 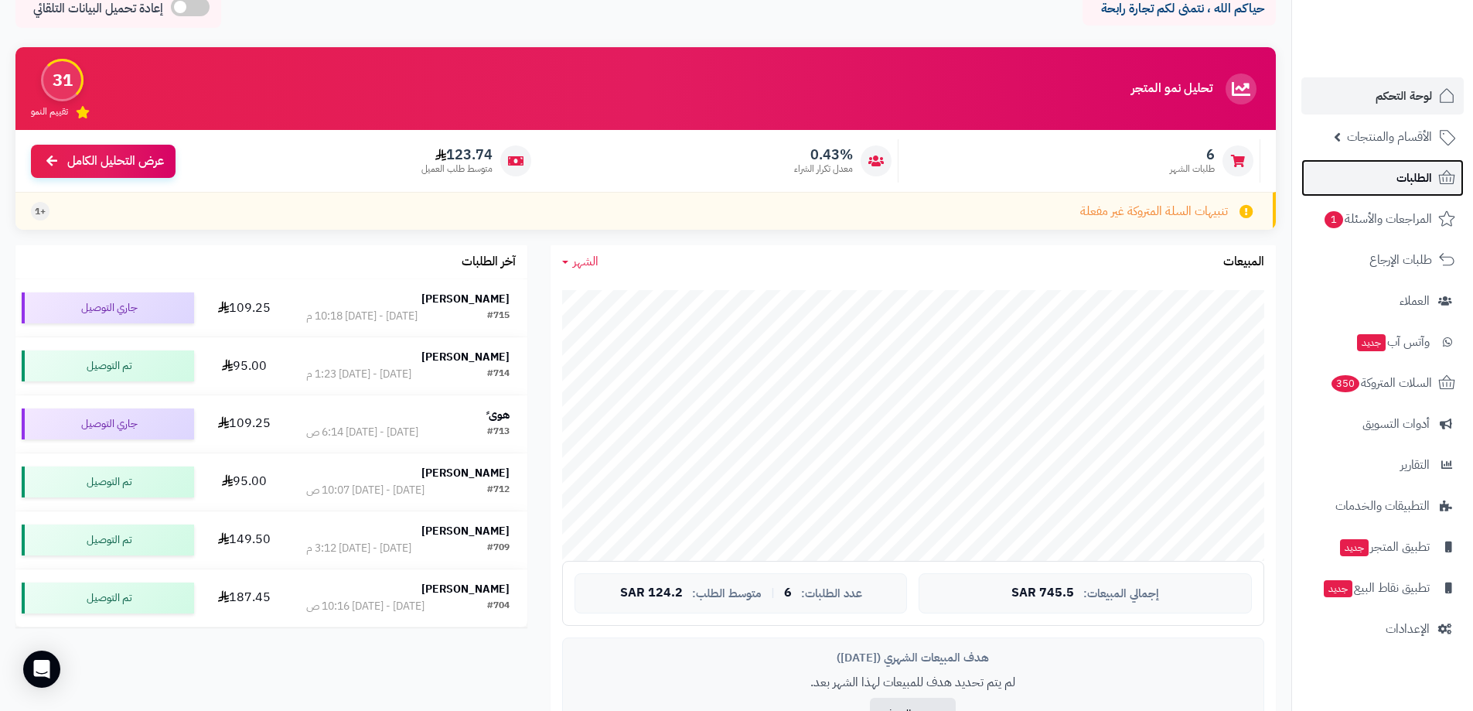 I want to click on h3: آخر الطلبات, so click(x=489, y=262).